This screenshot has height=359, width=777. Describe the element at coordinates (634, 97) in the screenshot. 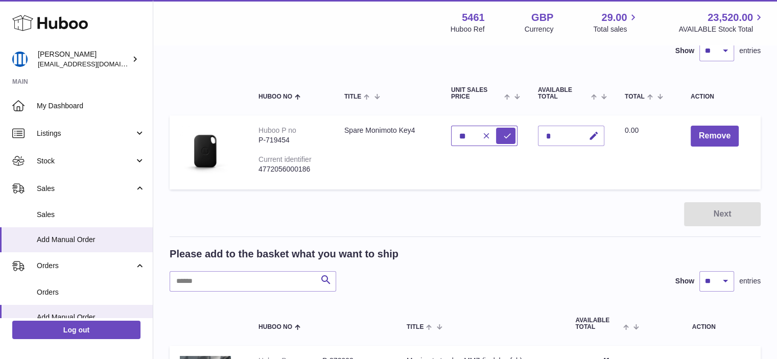

I see `span: Total` at that location.